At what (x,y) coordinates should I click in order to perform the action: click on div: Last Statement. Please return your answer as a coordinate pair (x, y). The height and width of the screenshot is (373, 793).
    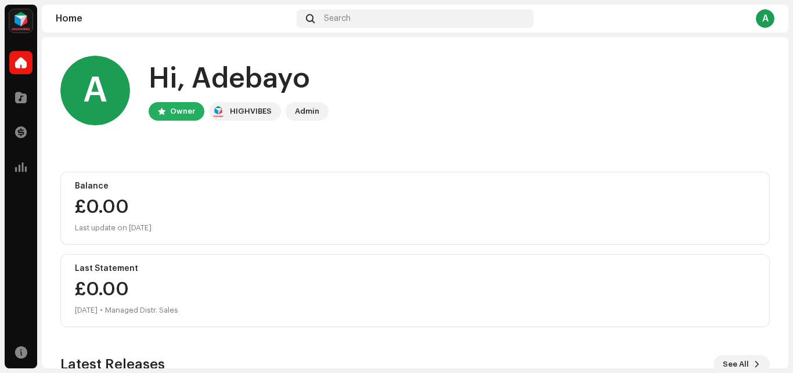
    Looking at the image, I should click on (415, 269).